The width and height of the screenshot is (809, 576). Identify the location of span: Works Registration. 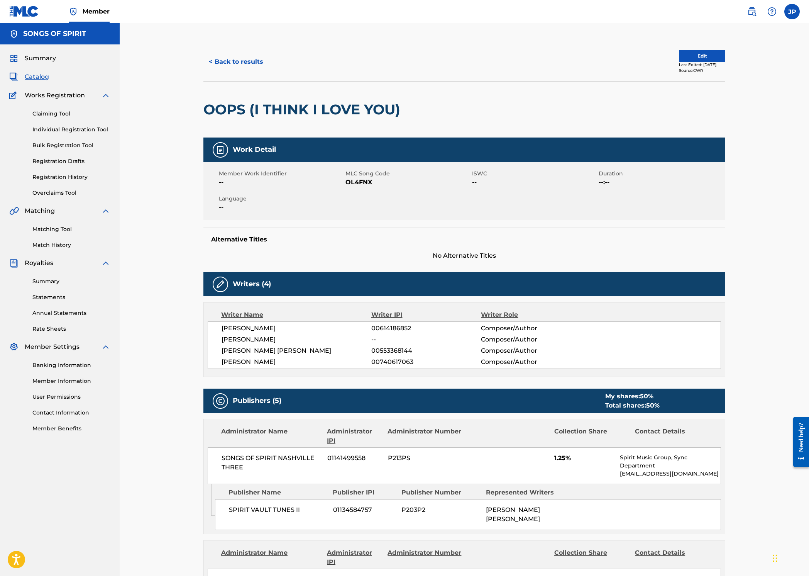
(55, 95).